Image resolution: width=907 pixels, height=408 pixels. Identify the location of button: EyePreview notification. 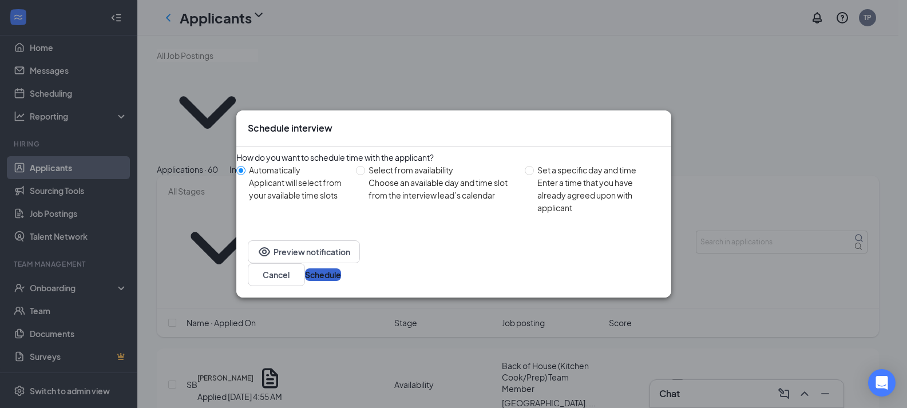
(304, 252).